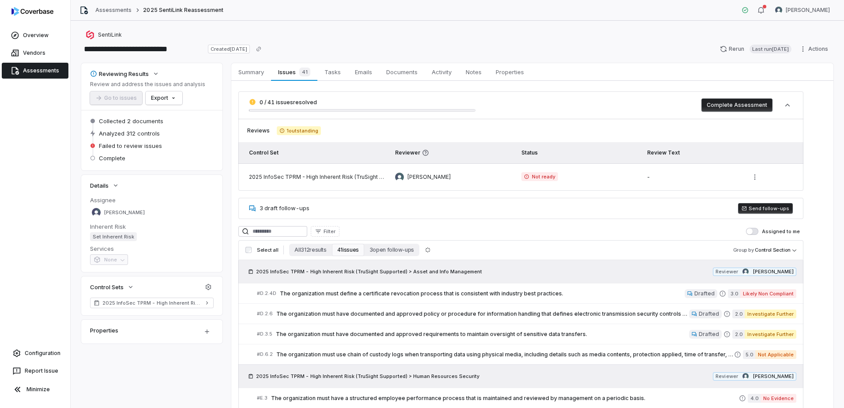 This screenshot has width=844, height=408. I want to click on span: Configuration, so click(42, 353).